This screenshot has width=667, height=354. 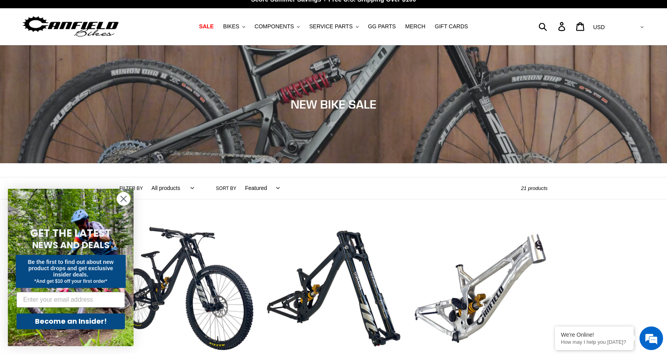 What do you see at coordinates (206, 26) in the screenshot?
I see `a: SALE` at bounding box center [206, 26].